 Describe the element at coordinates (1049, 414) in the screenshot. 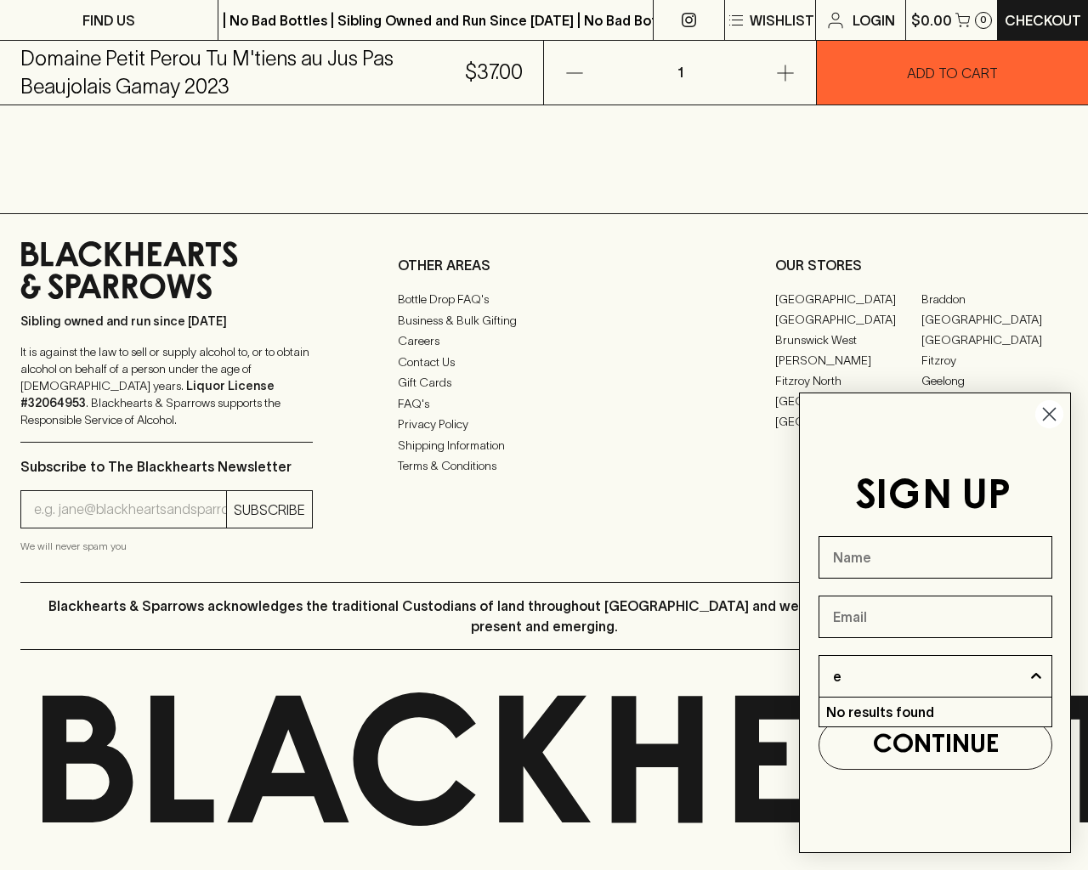

I see `button: Close dialog` at that location.